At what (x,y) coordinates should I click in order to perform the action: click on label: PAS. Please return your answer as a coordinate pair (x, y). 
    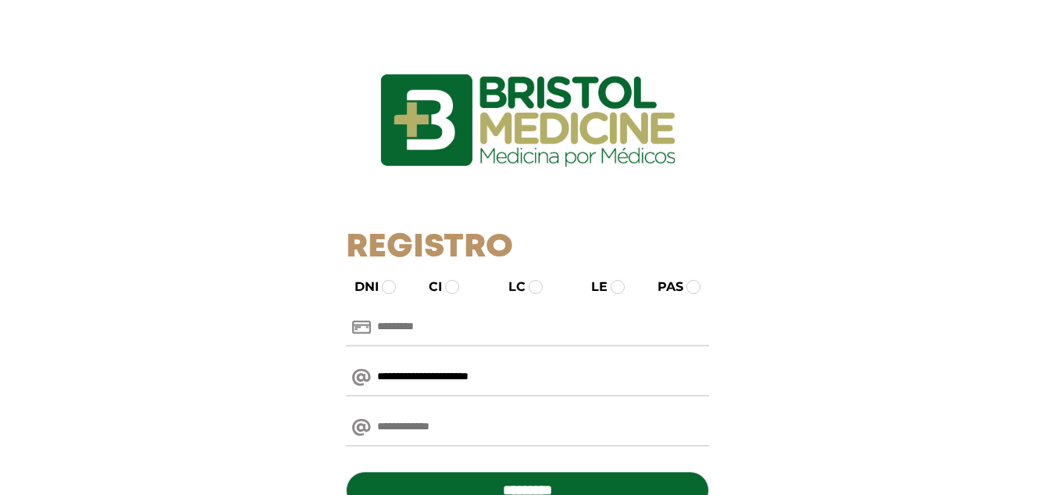
    Looking at the image, I should click on (663, 287).